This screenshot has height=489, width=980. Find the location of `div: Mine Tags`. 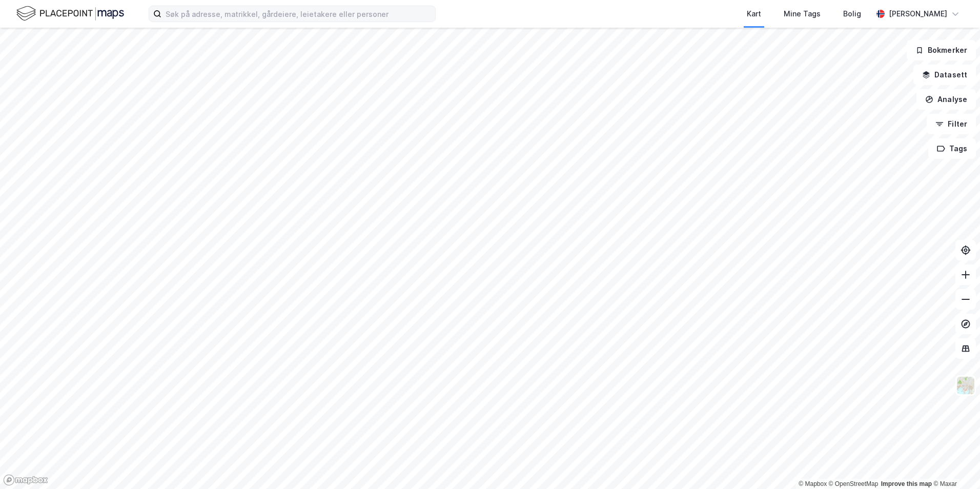

div: Mine Tags is located at coordinates (802, 14).